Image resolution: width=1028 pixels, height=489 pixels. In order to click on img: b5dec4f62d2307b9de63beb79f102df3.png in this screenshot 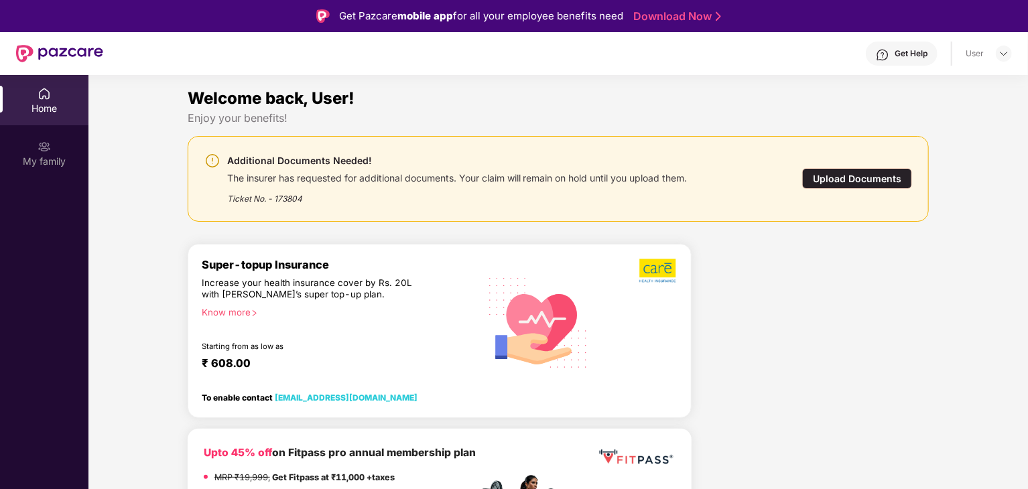, I will do `click(658, 271)`.